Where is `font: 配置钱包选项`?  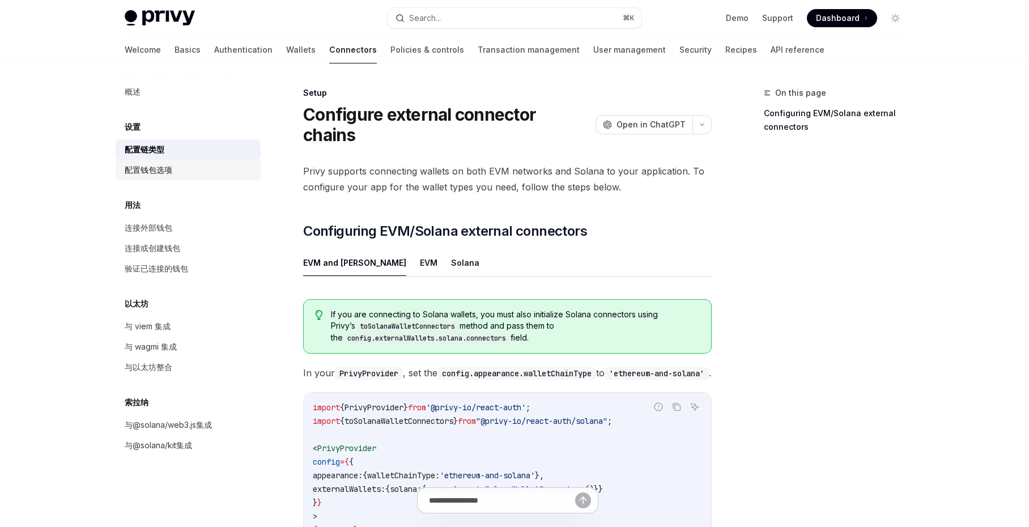
font: 配置钱包选项 is located at coordinates (148, 169).